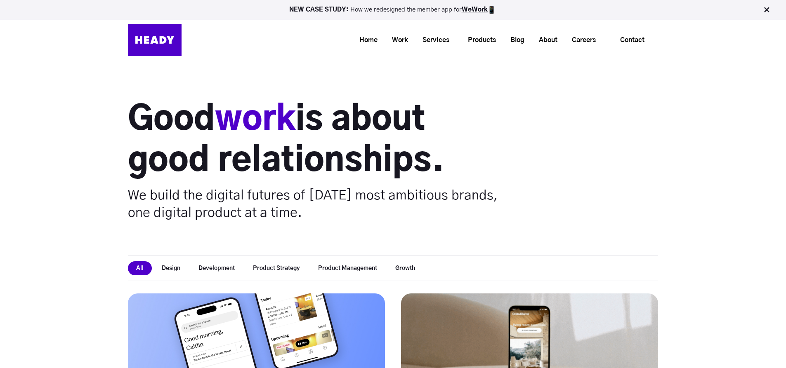 The width and height of the screenshot is (786, 368). Describe the element at coordinates (492, 10) in the screenshot. I see `img: app emoji` at that location.